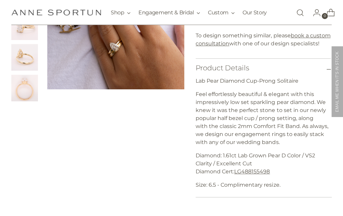  Describe the element at coordinates (25, 57) in the screenshot. I see `button: Change image to image 4` at that location.